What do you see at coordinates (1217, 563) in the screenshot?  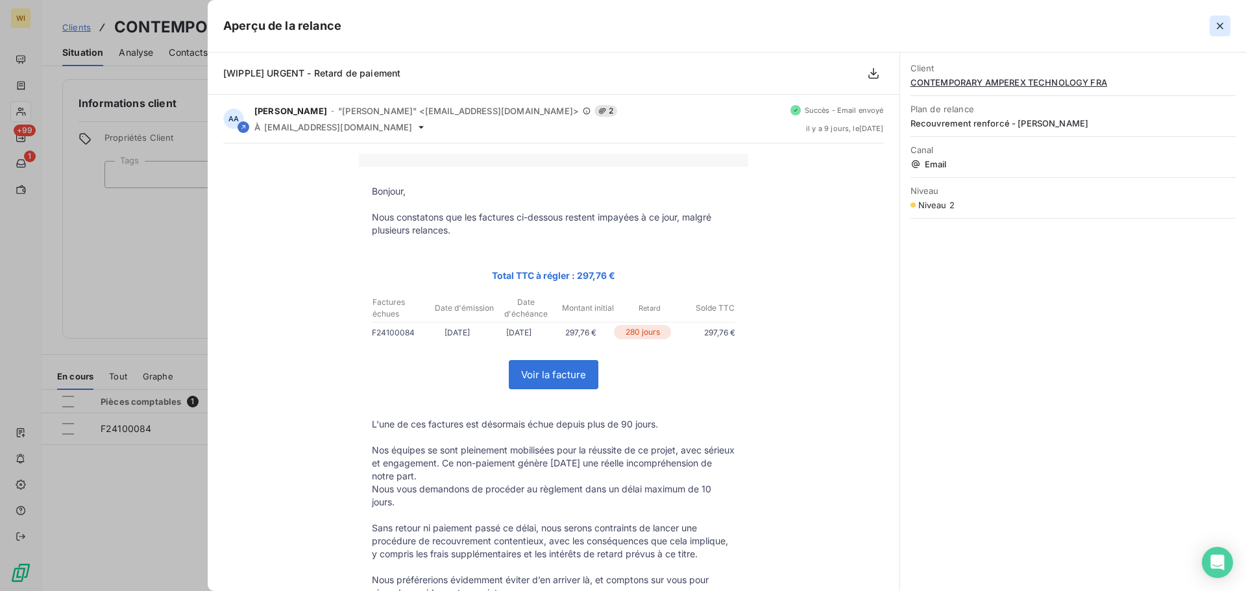 I see `div: Open Intercom Messenger` at bounding box center [1217, 563].